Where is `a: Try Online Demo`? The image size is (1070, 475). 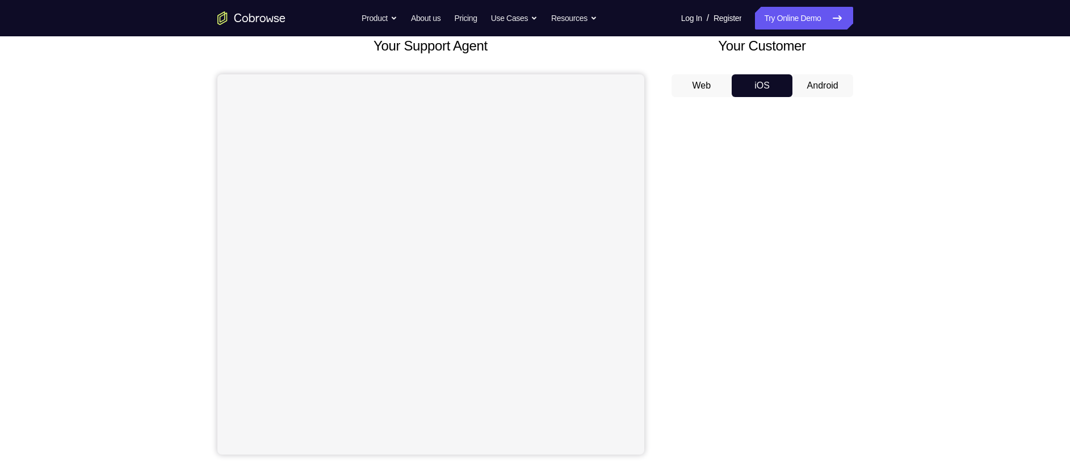
a: Try Online Demo is located at coordinates (804, 18).